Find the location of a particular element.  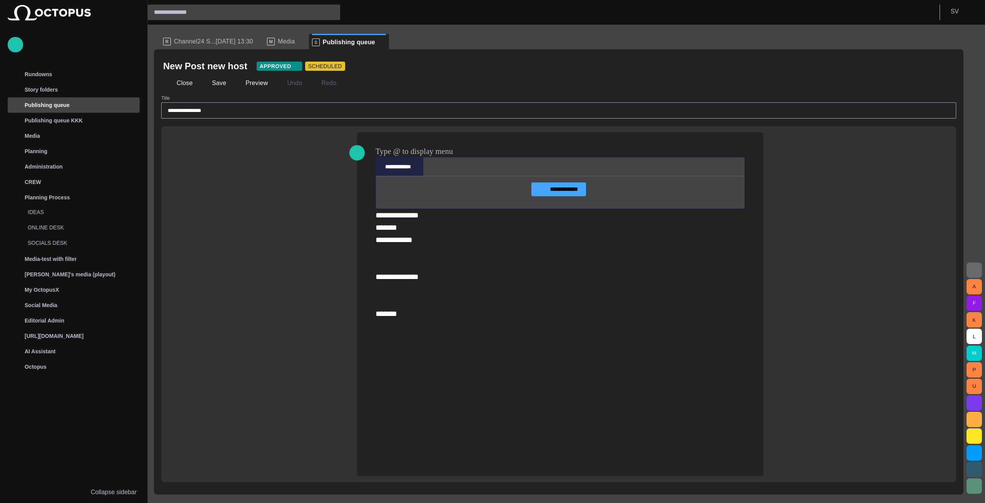

p: Social Media is located at coordinates (41, 305).